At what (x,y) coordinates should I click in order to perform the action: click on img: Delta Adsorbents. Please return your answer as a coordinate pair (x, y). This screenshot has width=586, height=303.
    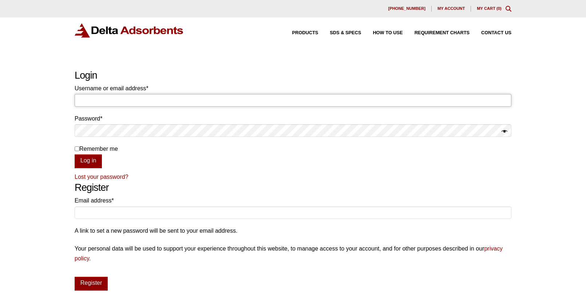
    Looking at the image, I should click on (129, 30).